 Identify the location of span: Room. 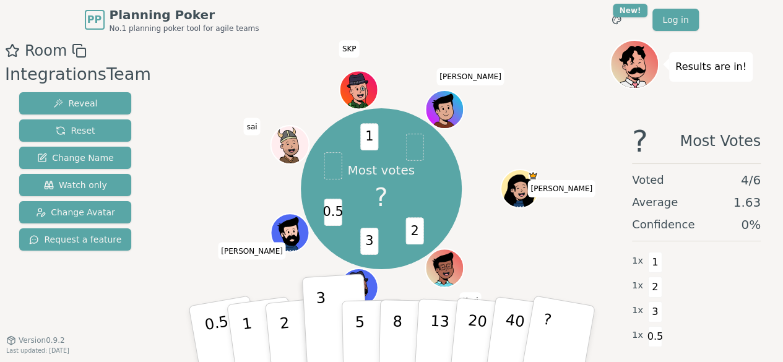
(46, 51).